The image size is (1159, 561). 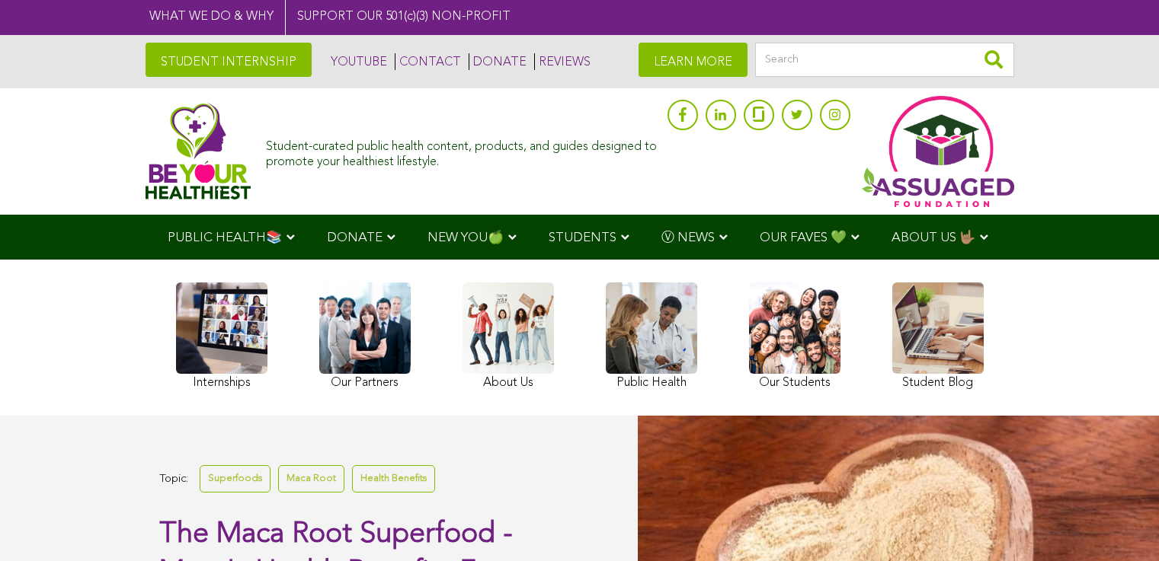 I want to click on a: Maca Root, so click(x=311, y=478).